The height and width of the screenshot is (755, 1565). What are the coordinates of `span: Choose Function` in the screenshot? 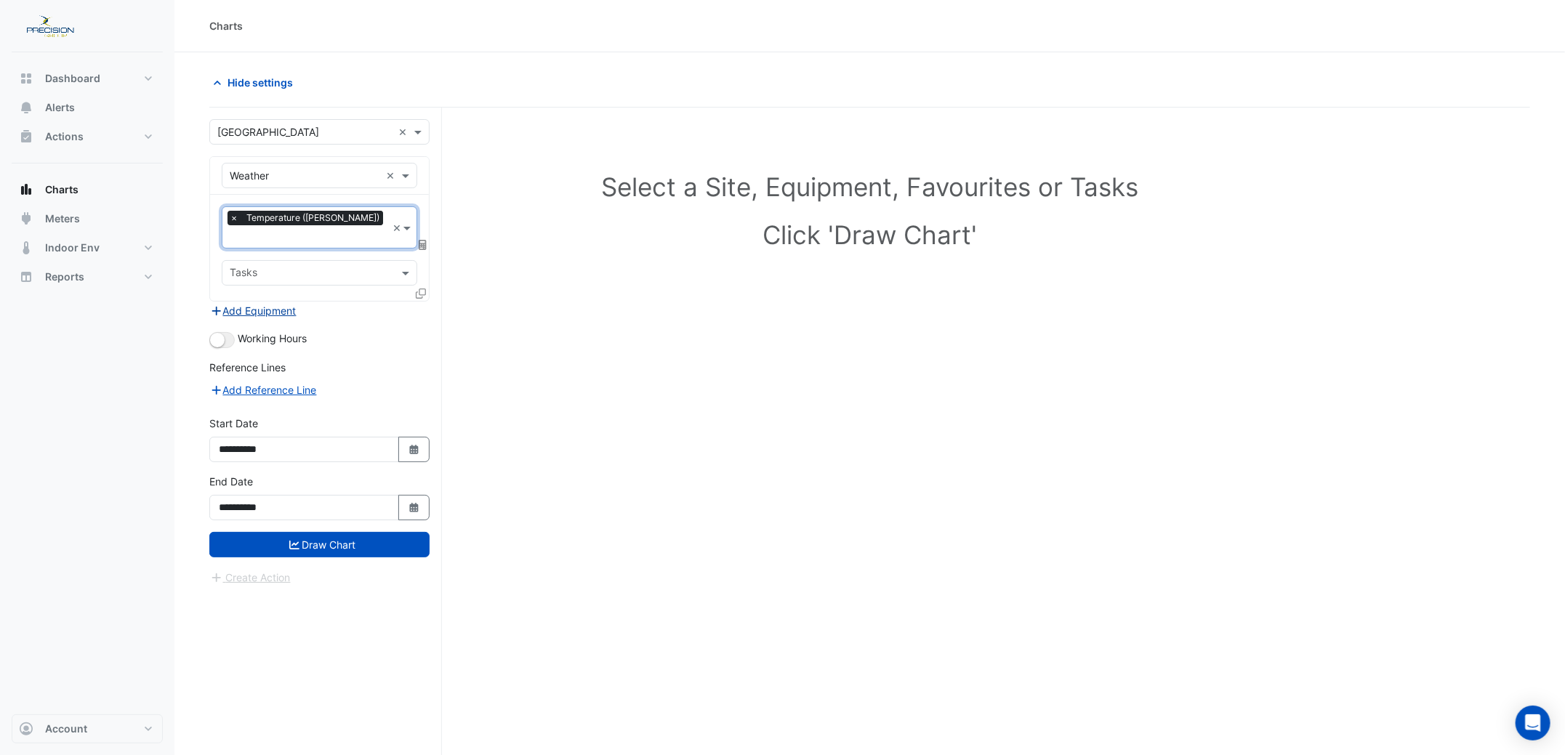 It's located at (423, 244).